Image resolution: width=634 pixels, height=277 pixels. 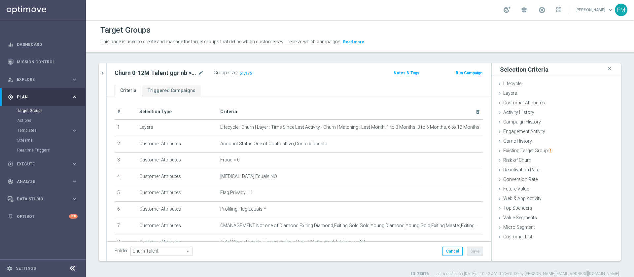 What do you see at coordinates (43, 199) in the screenshot?
I see `div: Data Studio keyboard_arrow_right` at bounding box center [43, 199].